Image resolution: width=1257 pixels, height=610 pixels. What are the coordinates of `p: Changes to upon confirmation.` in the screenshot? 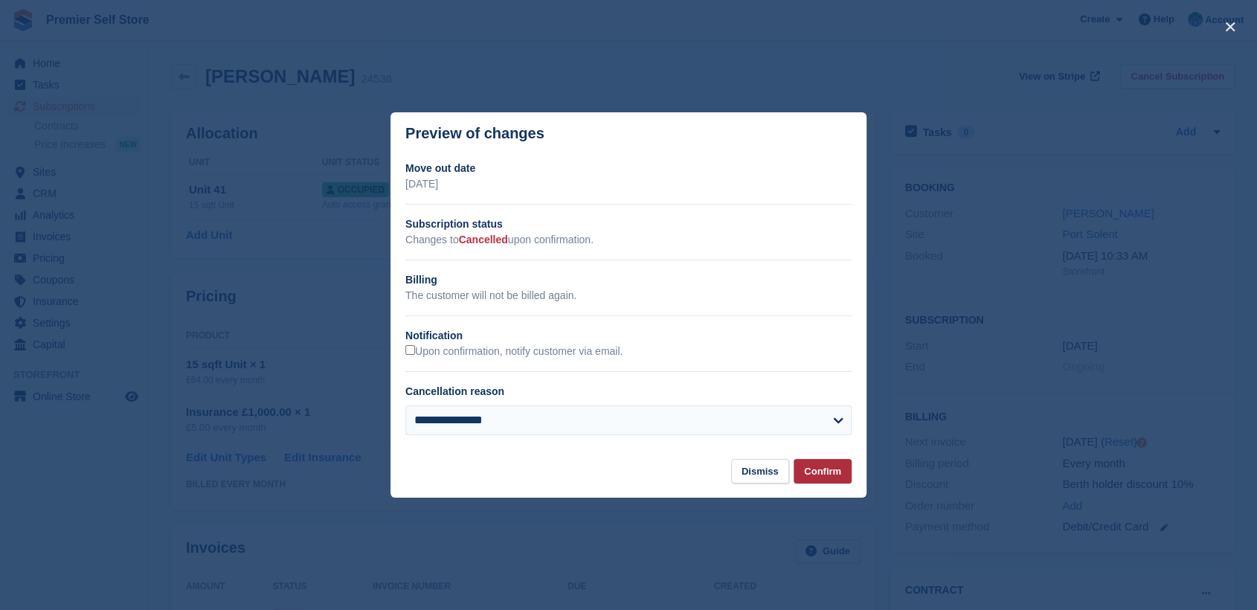 It's located at (628, 239).